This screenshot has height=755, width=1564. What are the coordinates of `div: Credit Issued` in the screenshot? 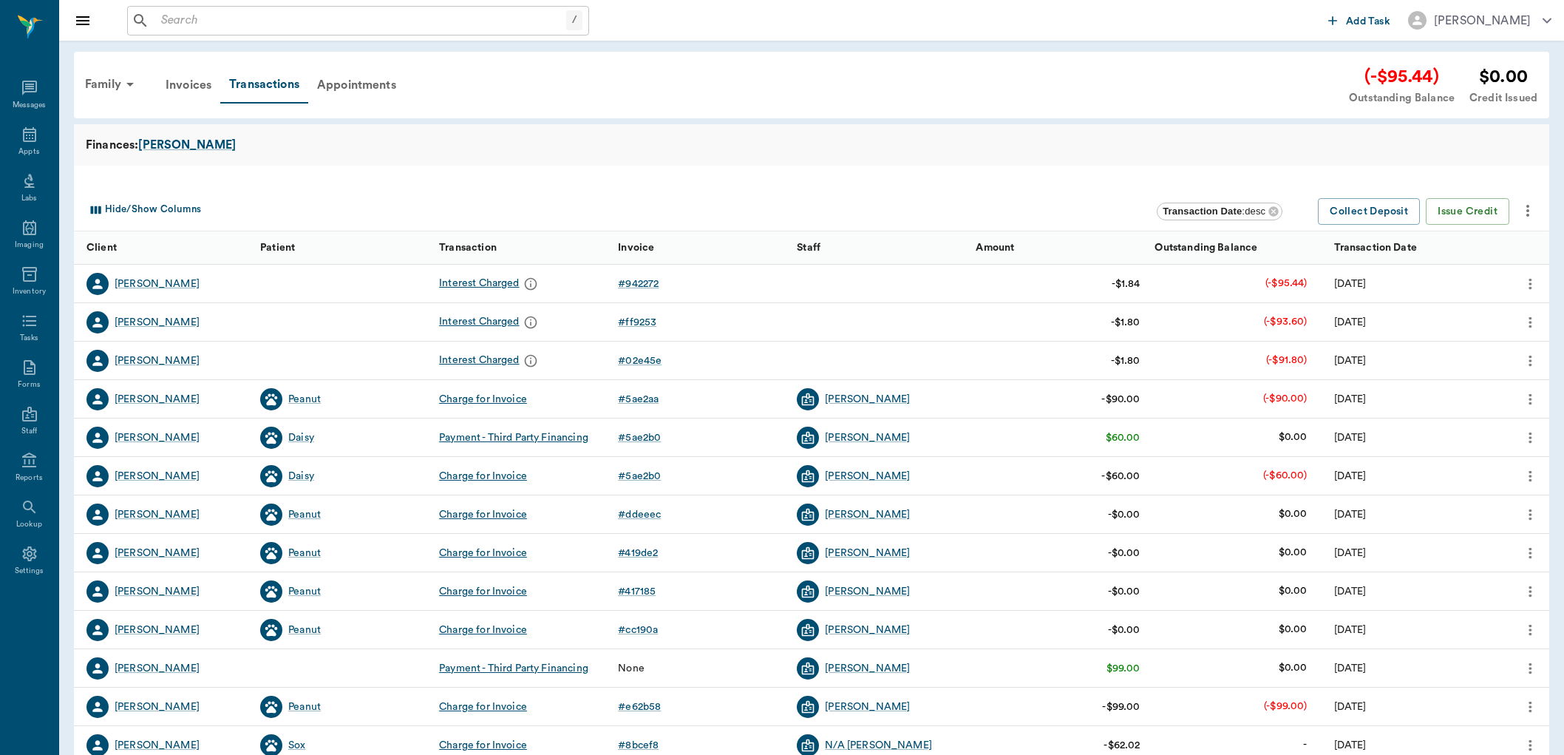 It's located at (1504, 98).